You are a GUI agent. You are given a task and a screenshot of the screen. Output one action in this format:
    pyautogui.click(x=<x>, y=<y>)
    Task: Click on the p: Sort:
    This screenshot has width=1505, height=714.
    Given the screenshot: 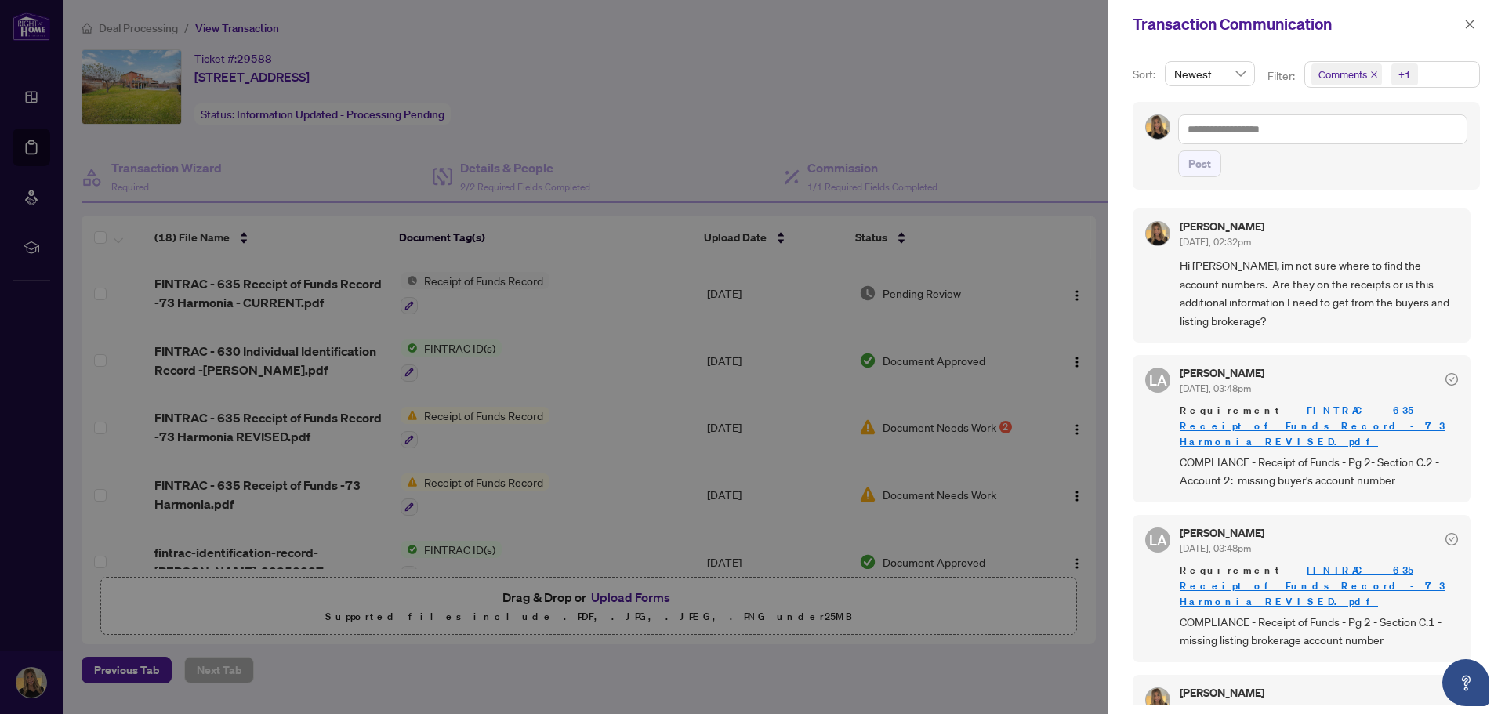 What is the action you would take?
    pyautogui.click(x=1145, y=74)
    